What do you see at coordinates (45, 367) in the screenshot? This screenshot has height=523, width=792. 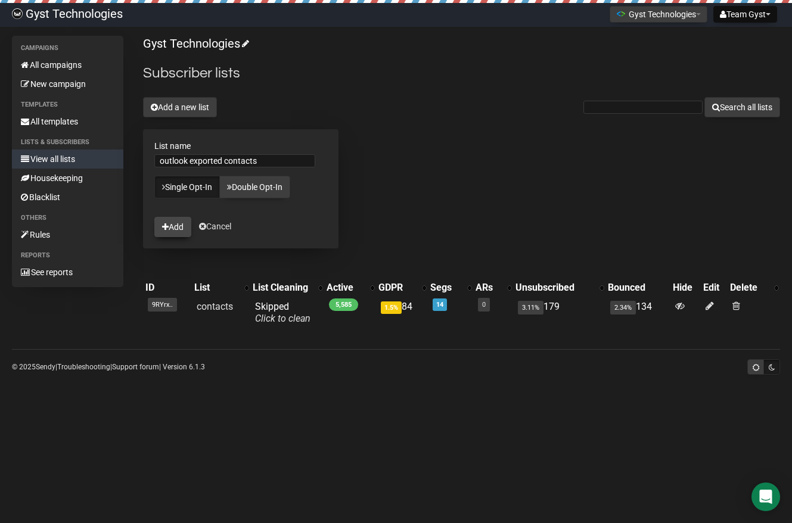 I see `a: Sendy` at bounding box center [45, 367].